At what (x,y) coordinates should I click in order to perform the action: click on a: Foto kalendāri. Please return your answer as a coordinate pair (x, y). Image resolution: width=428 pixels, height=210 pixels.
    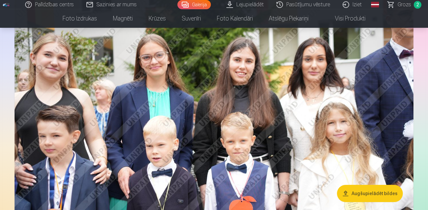
    Looking at the image, I should click on (235, 19).